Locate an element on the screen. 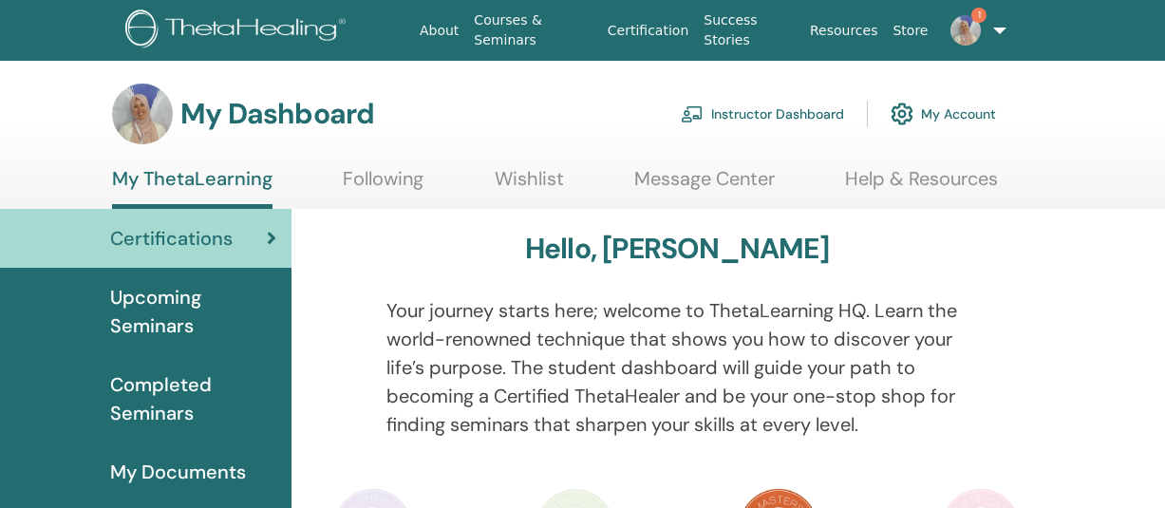 This screenshot has width=1165, height=508. span: Completed Seminars is located at coordinates (193, 399).